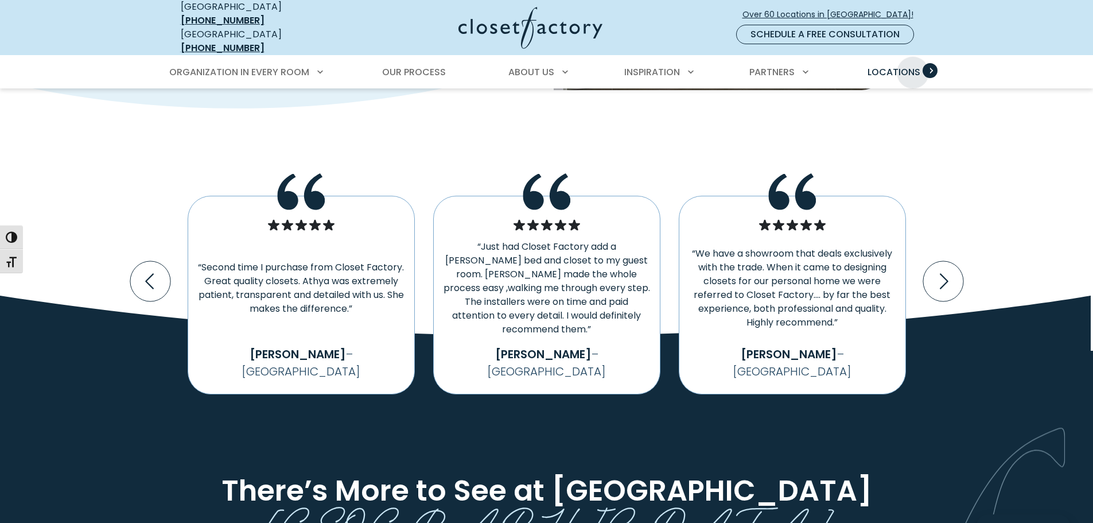 The width and height of the screenshot is (1093, 523). I want to click on img: Closet Factory Logo, so click(530, 28).